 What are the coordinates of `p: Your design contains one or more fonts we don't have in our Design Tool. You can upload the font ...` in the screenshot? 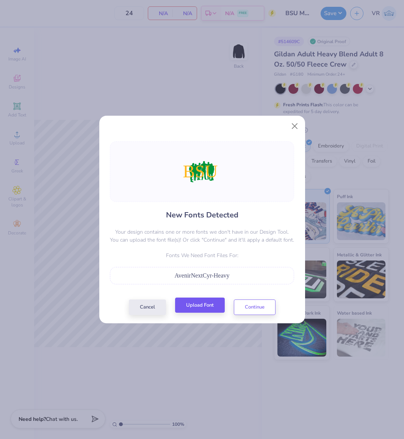 It's located at (202, 236).